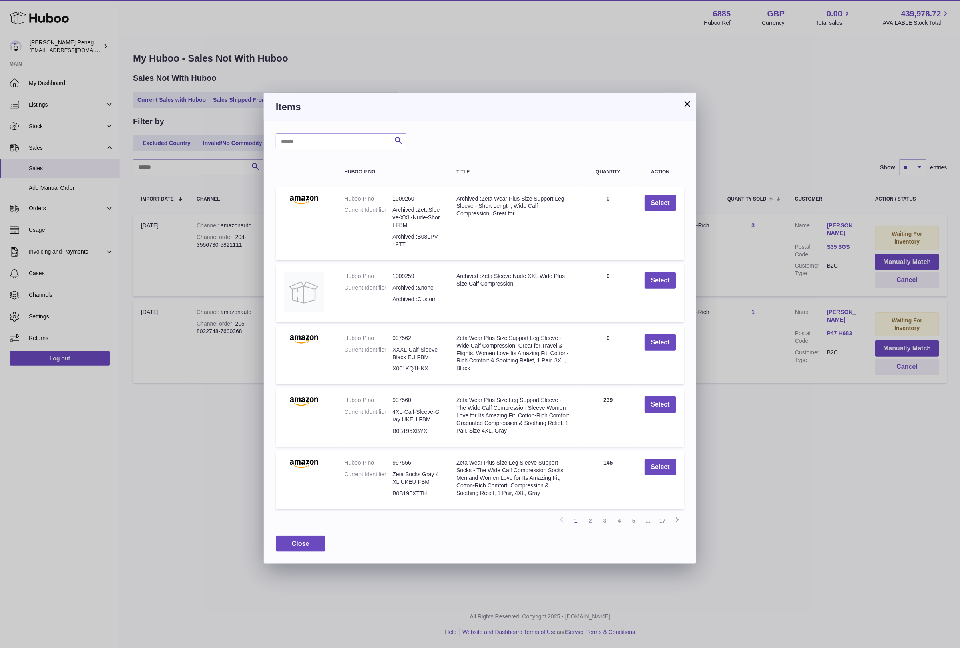 The height and width of the screenshot is (648, 960). I want to click on a: 4, so click(619, 520).